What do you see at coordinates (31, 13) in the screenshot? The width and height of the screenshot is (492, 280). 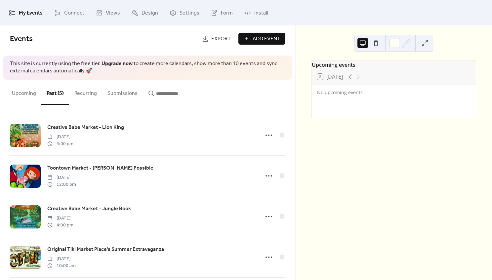 I see `span: My Events` at bounding box center [31, 13].